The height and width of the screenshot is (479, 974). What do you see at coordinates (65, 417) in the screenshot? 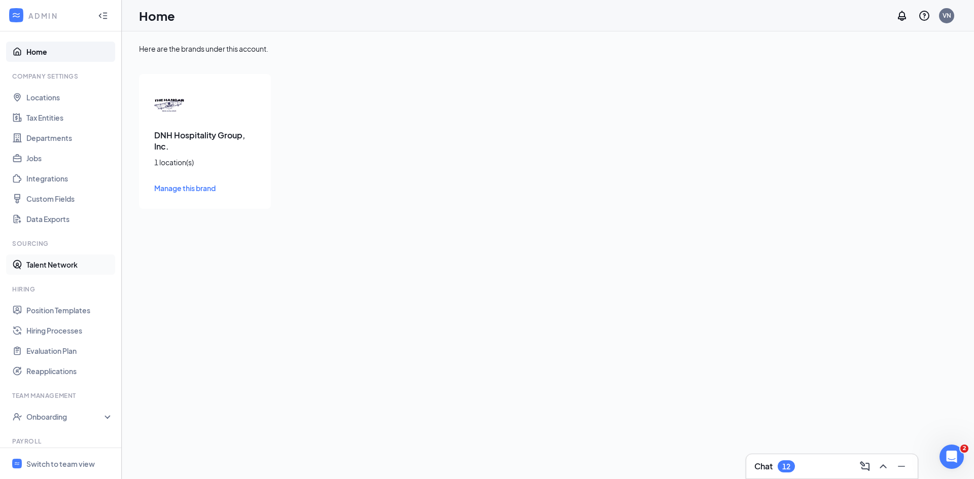
I see `div: Onboarding` at bounding box center [65, 417].